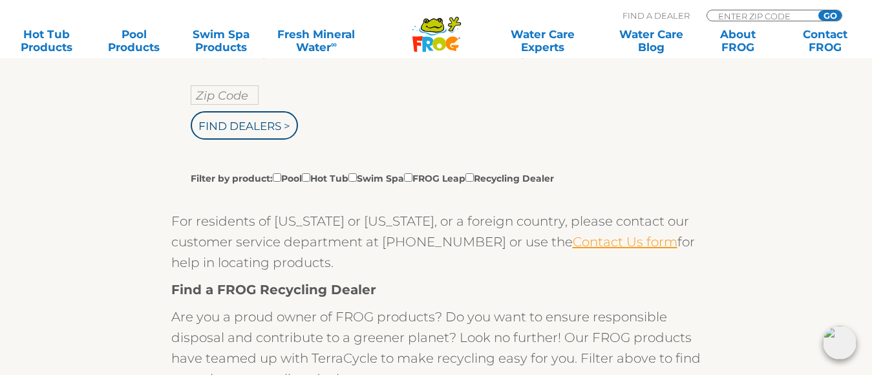 The width and height of the screenshot is (872, 375). What do you see at coordinates (825, 41) in the screenshot?
I see `a: ContactFROG` at bounding box center [825, 41].